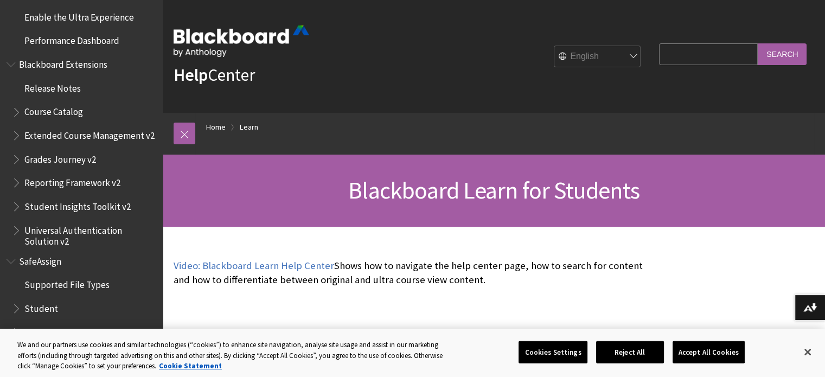 This screenshot has height=377, width=825. Describe the element at coordinates (78, 204) in the screenshot. I see `span: Student Insights Toolkit v2` at that location.